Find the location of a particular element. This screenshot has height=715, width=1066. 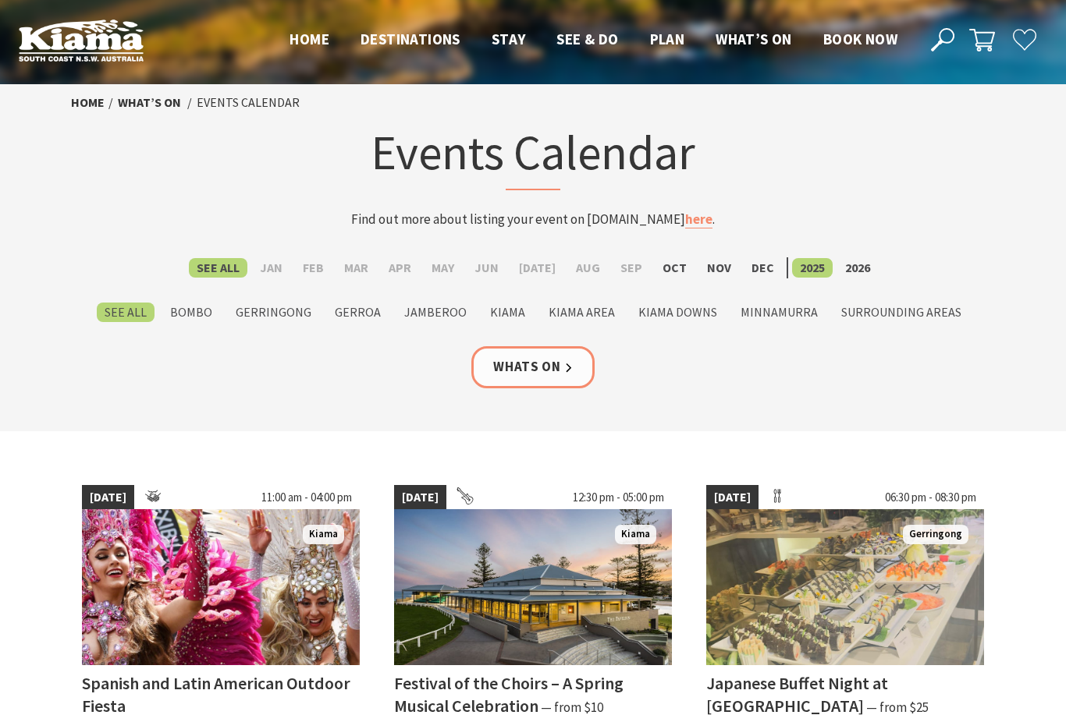

label: Dec is located at coordinates (762, 268).